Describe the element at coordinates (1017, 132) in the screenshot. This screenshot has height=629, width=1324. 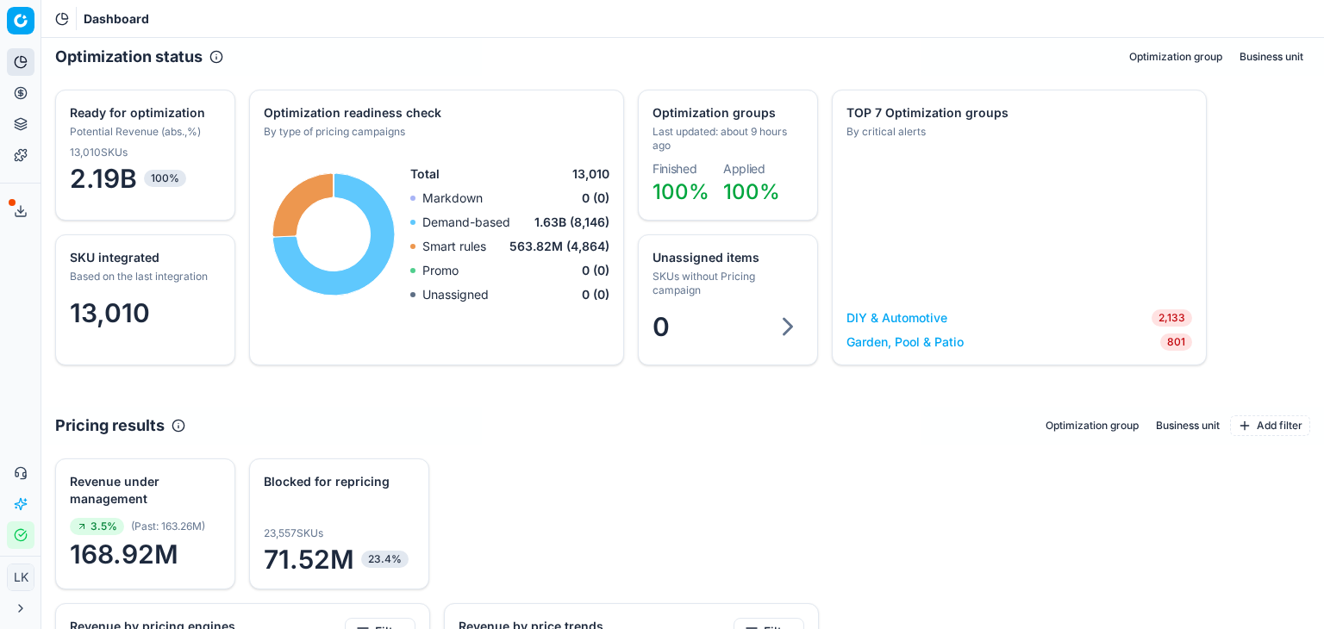
I see `div: By critical alerts` at that location.